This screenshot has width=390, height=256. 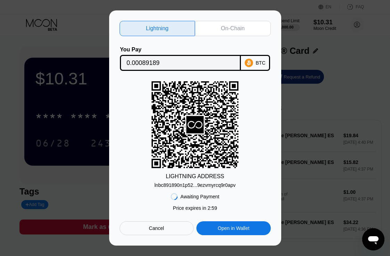 What do you see at coordinates (261, 63) in the screenshot?
I see `div: BTC` at bounding box center [261, 63].